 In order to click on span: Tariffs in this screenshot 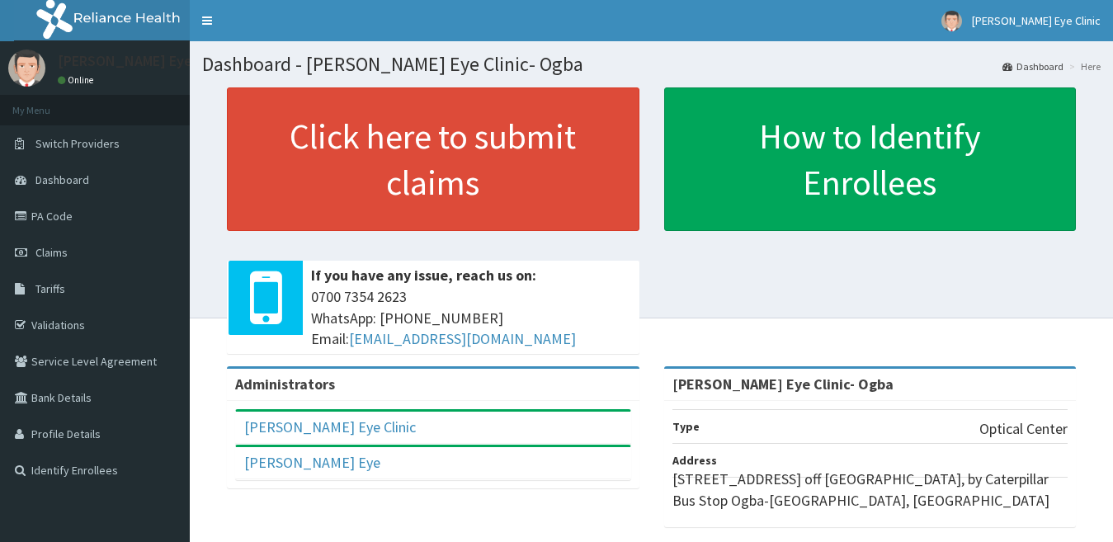, I will do `click(50, 289)`.